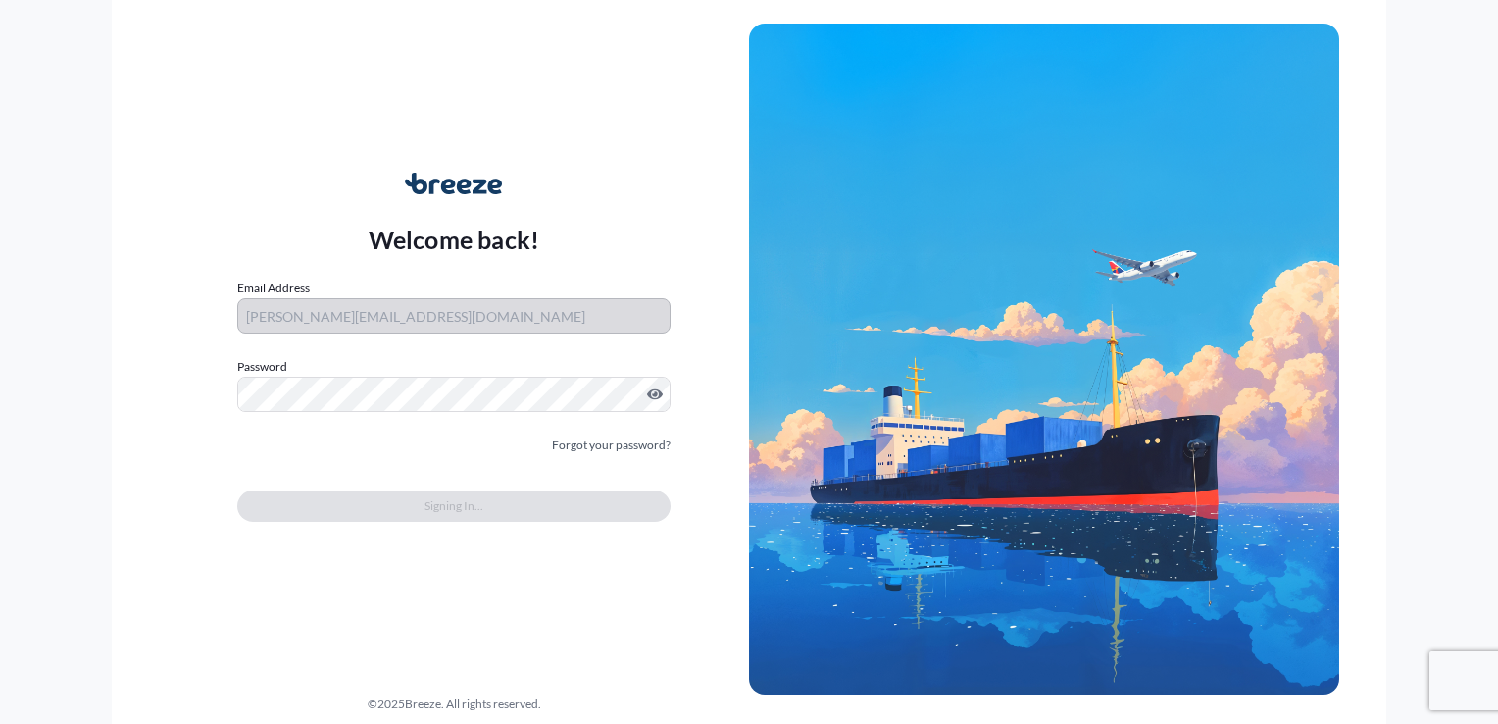  I want to click on label: Email Address, so click(274, 288).